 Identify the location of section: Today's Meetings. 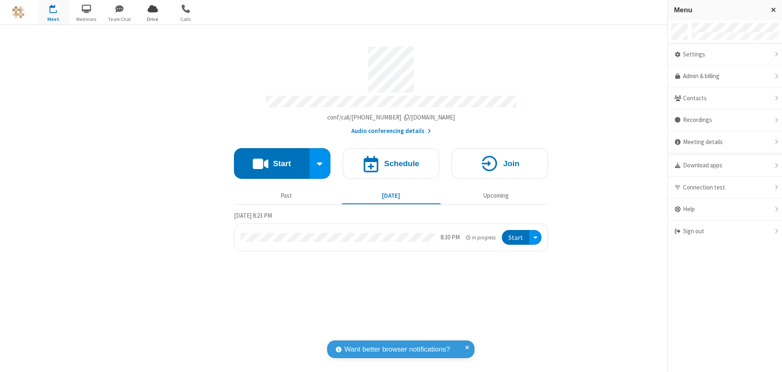
(391, 231).